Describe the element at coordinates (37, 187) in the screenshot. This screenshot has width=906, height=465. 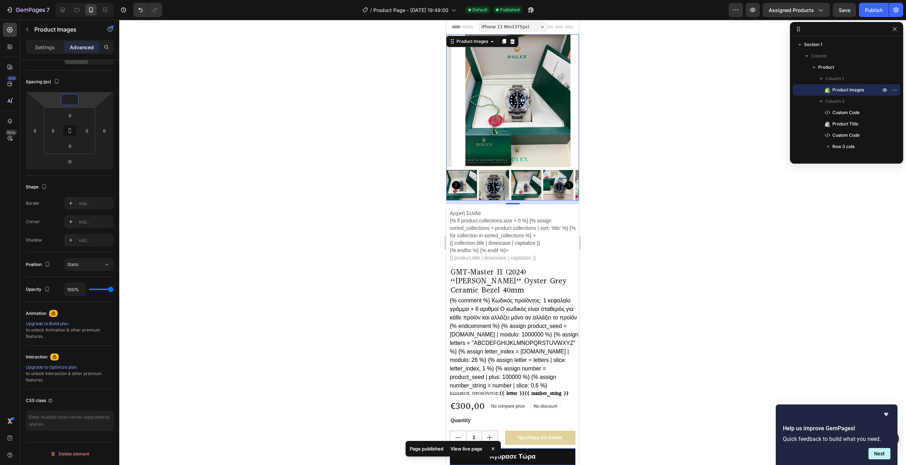
I see `div: Shape` at that location.